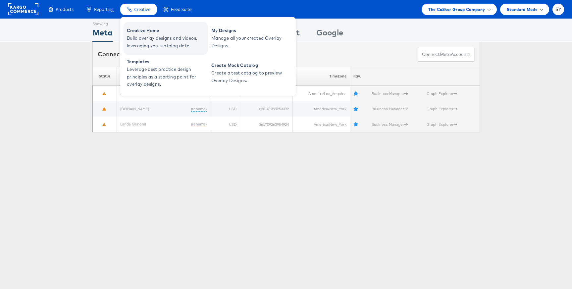  What do you see at coordinates (65, 9) in the screenshot?
I see `span: Products` at bounding box center [65, 9].